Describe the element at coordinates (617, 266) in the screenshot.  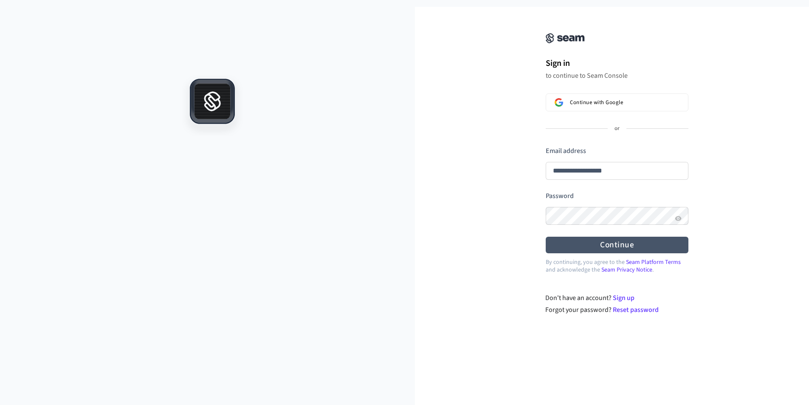
I see `p: By continuing, you agree to the and acknowledge the .` at that location.